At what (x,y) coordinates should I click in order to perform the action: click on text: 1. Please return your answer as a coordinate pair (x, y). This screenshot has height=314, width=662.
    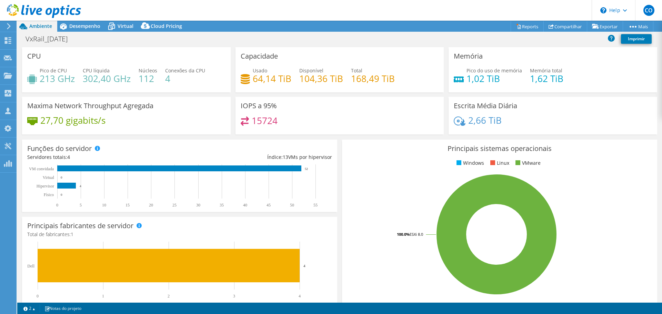
    Looking at the image, I should click on (103, 296).